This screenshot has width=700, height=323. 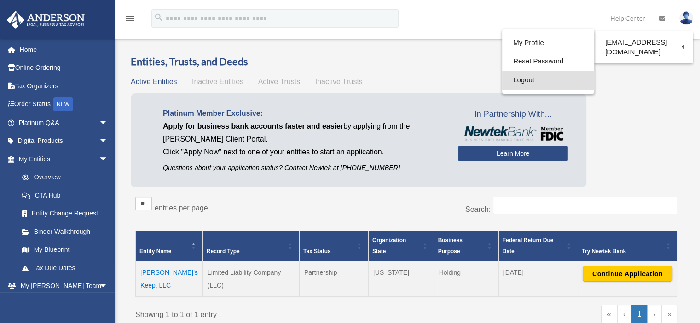 I want to click on a: Overview, so click(x=63, y=178).